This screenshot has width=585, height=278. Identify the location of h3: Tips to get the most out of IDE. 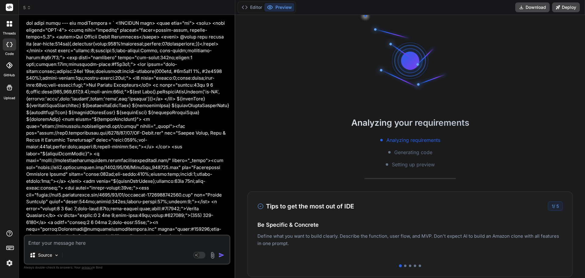
(306, 206).